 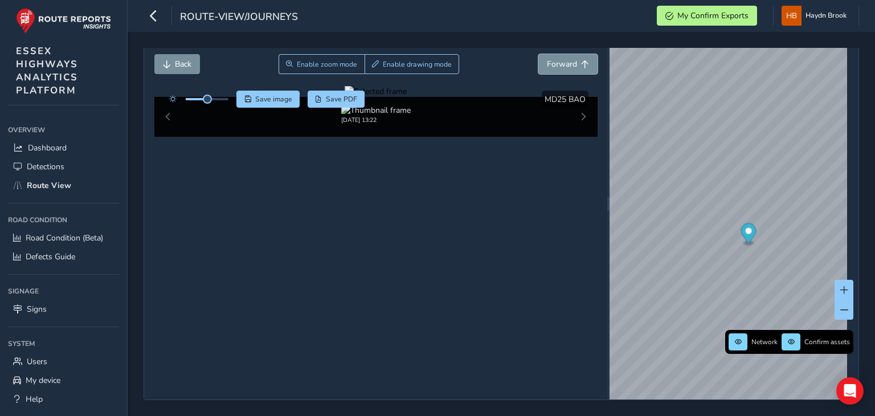 I want to click on span: Road Condition (Beta), so click(x=64, y=238).